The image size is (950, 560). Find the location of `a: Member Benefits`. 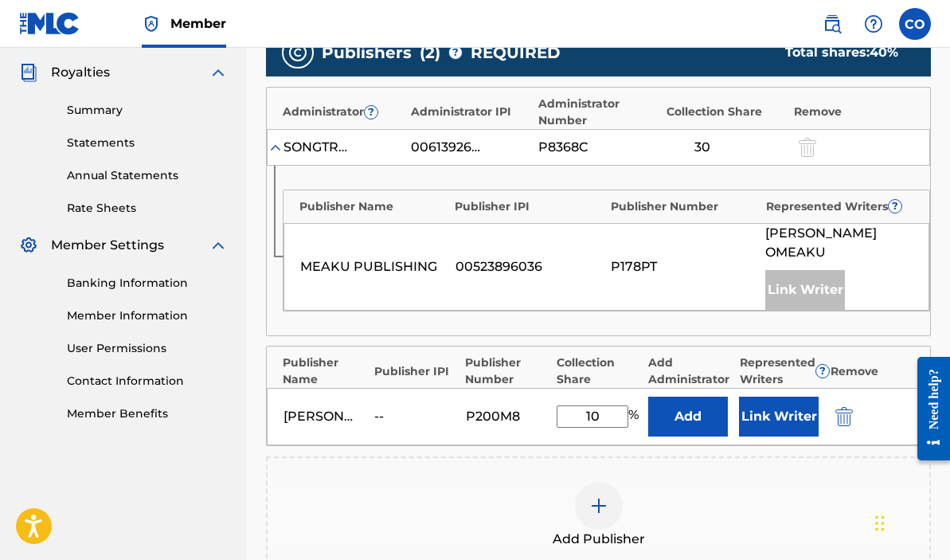

a: Member Benefits is located at coordinates (147, 413).